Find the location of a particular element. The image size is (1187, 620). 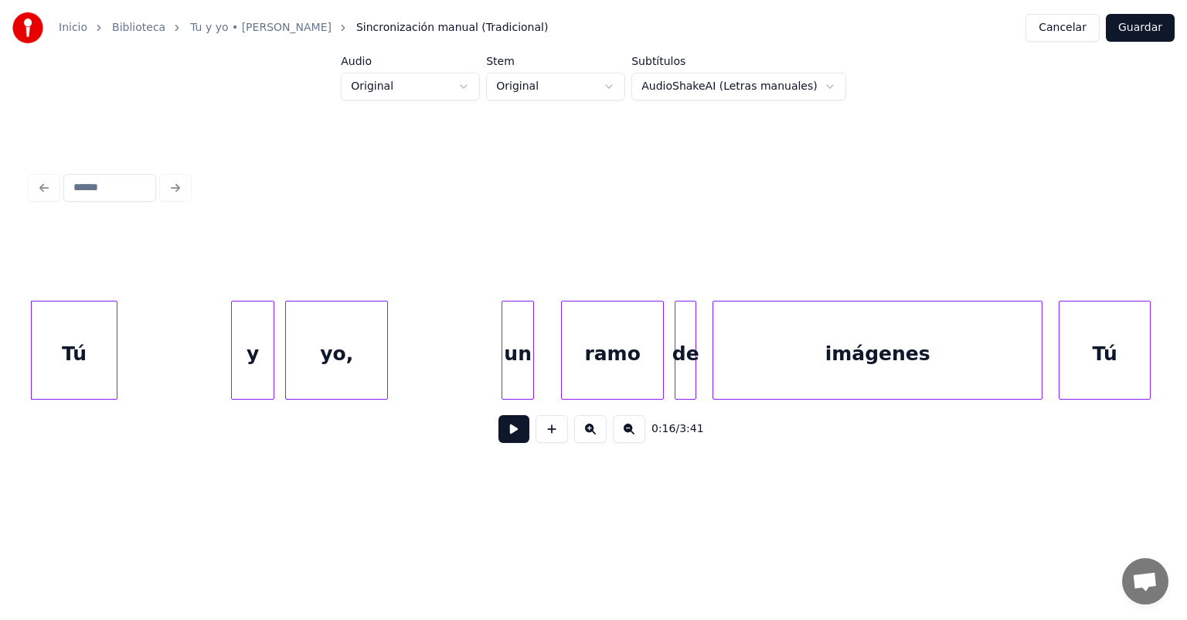

label: Stem is located at coordinates (556, 61).